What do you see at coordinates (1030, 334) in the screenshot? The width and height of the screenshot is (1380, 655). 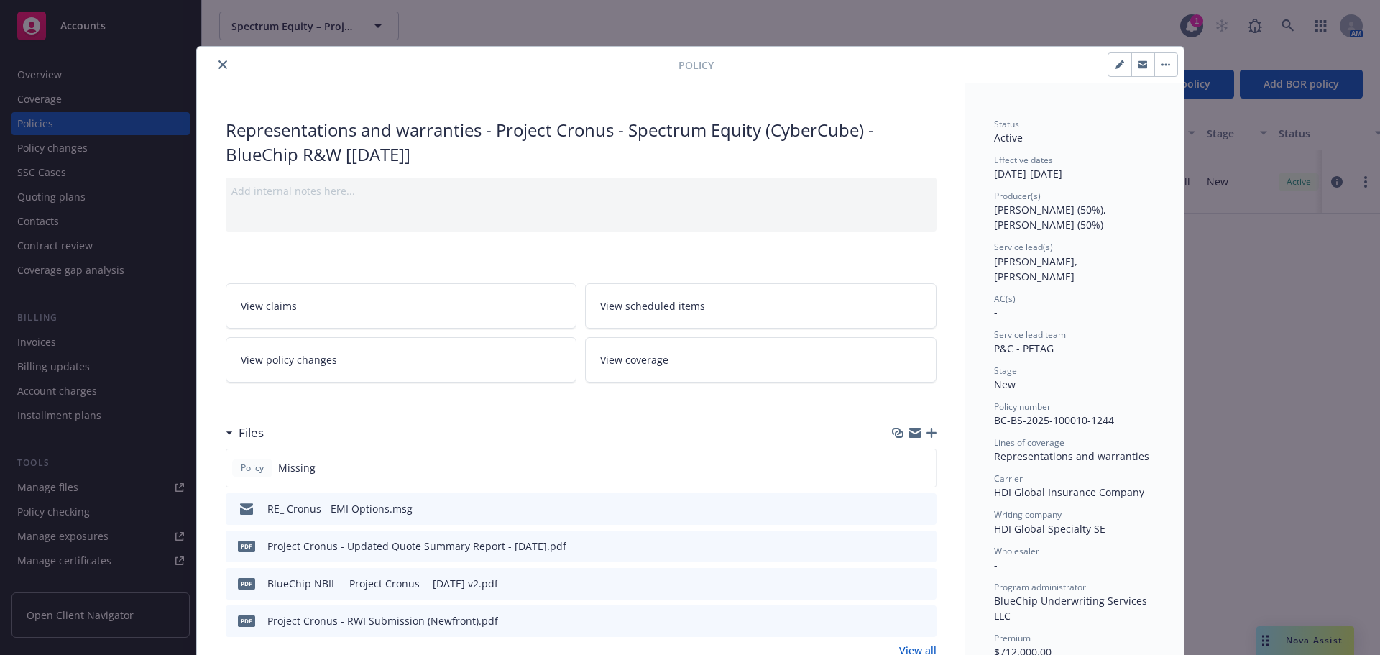 I see `span: Service lead team` at bounding box center [1030, 334].